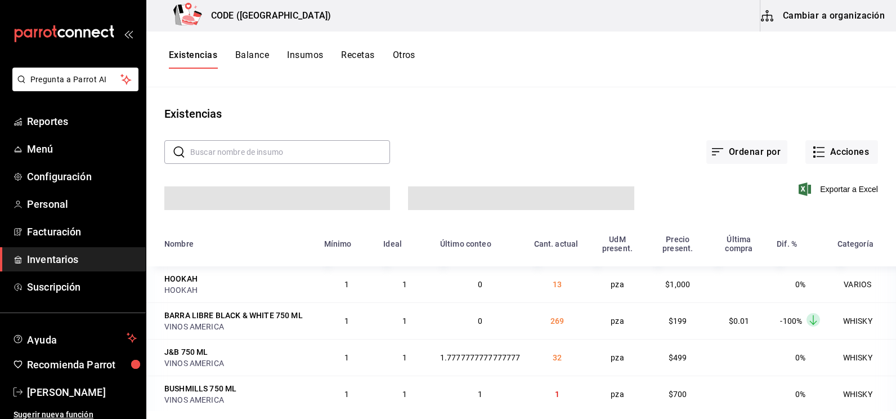  Describe the element at coordinates (557, 321) in the screenshot. I see `span: 269` at that location.